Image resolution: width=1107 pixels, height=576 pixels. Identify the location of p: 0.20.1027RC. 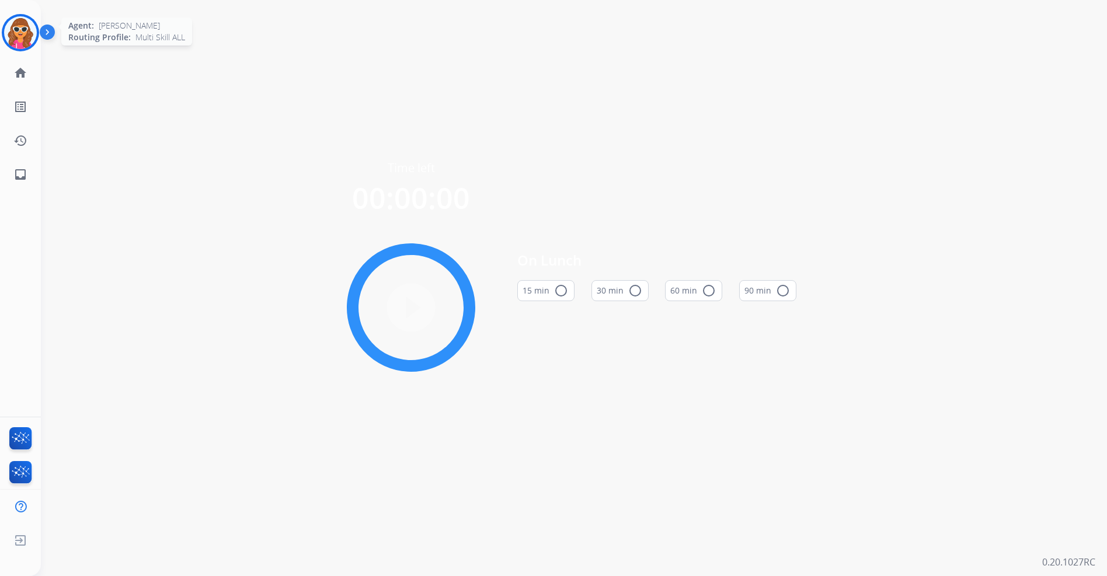
(1069, 562).